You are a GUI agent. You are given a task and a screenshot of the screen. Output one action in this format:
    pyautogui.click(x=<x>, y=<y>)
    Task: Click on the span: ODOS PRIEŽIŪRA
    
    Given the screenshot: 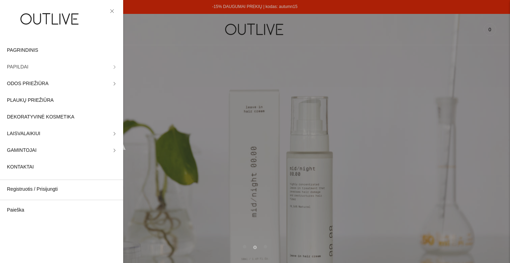 What is the action you would take?
    pyautogui.click(x=28, y=84)
    